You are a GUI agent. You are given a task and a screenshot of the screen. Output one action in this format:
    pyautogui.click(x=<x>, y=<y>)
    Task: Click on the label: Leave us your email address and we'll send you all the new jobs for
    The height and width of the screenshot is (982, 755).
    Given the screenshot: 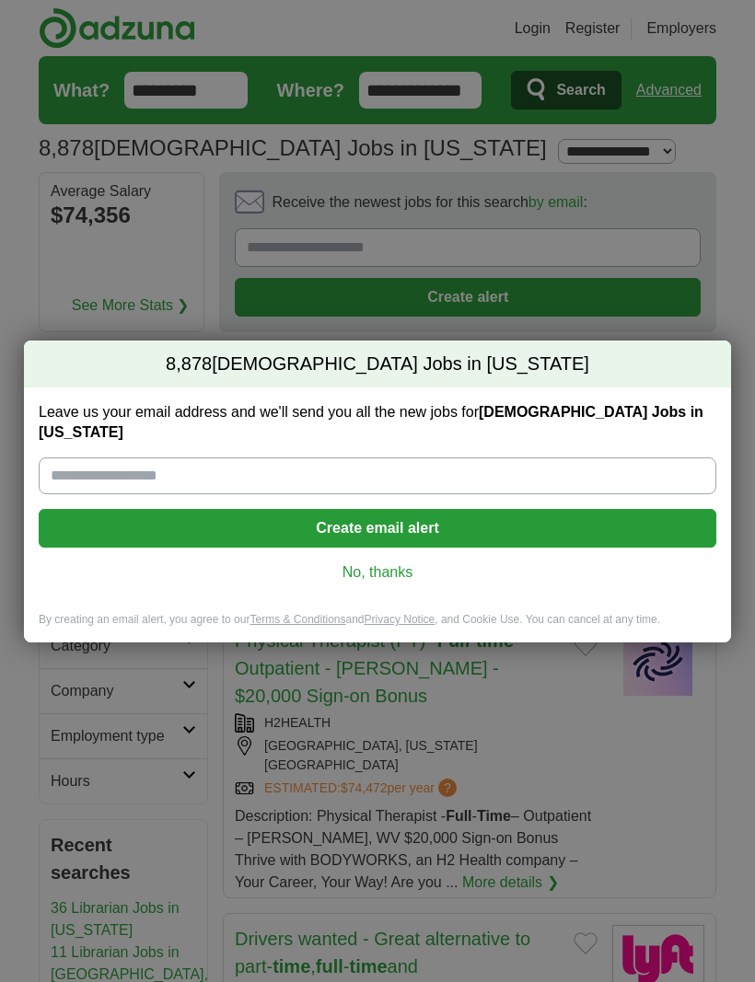 What is the action you would take?
    pyautogui.click(x=377, y=422)
    